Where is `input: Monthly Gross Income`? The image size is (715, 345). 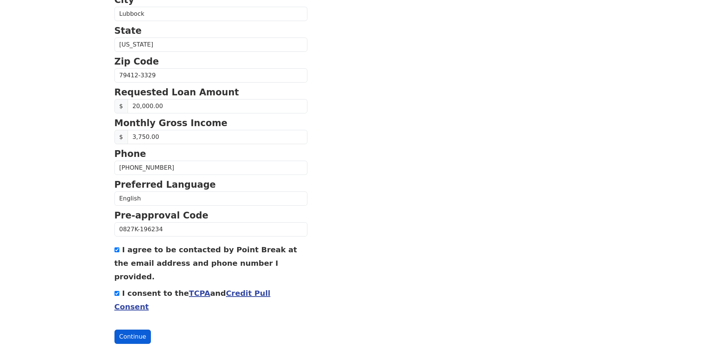 input: Monthly Gross Income is located at coordinates (217, 137).